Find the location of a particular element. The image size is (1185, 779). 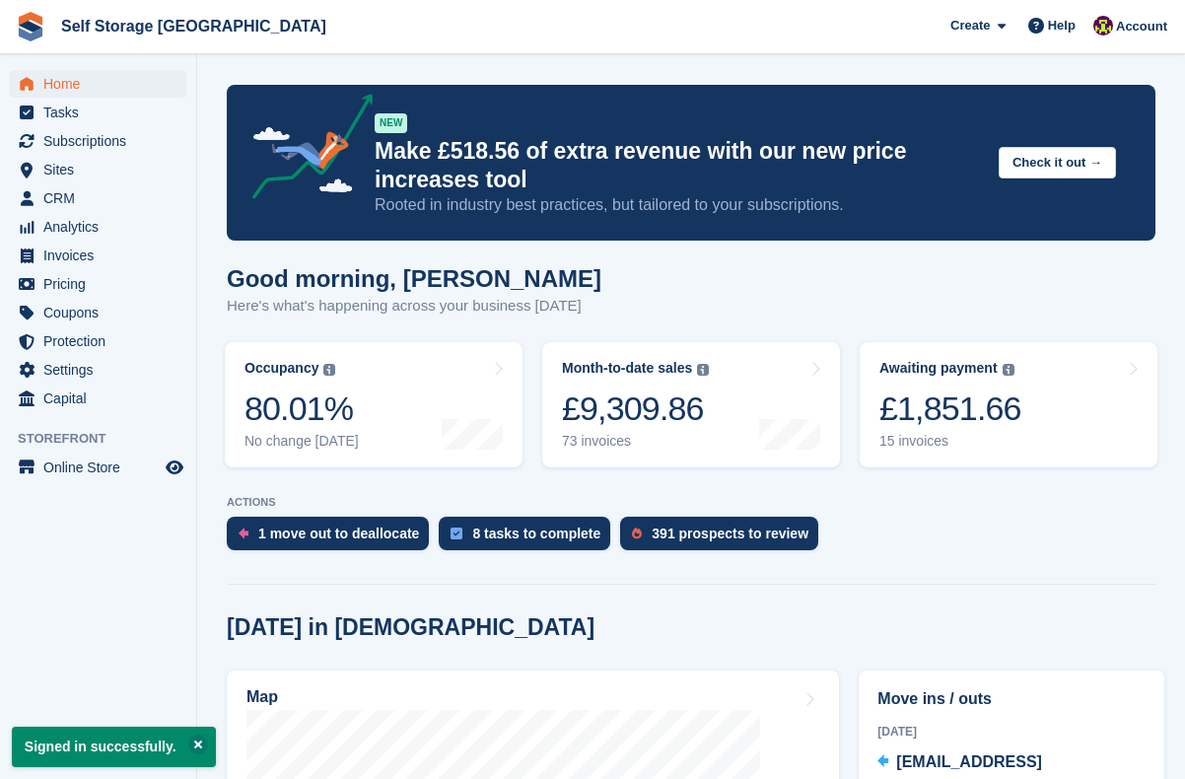

span: Settings is located at coordinates (103, 370).